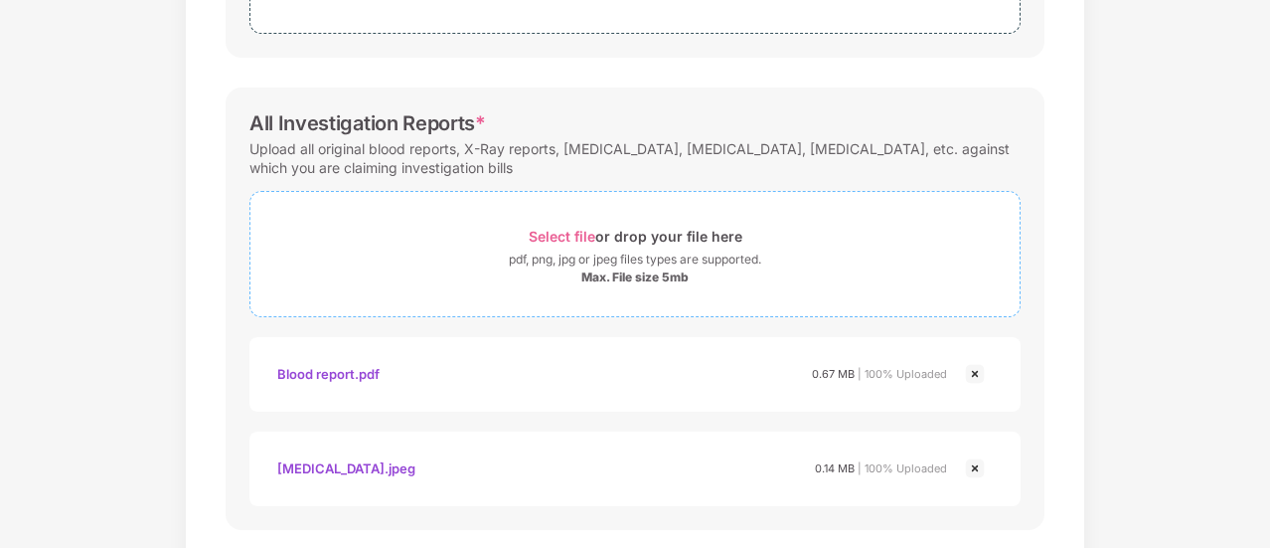  What do you see at coordinates (835, 468) in the screenshot?
I see `span: 0.14 MB` at bounding box center [835, 468].